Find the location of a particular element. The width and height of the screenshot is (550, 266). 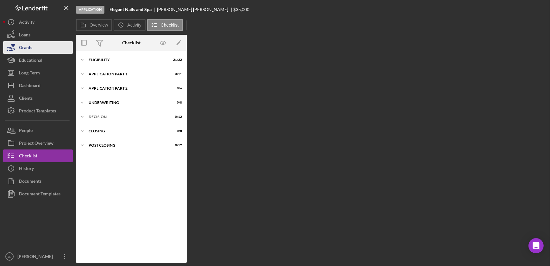

div: Post Closing is located at coordinates (127, 145).